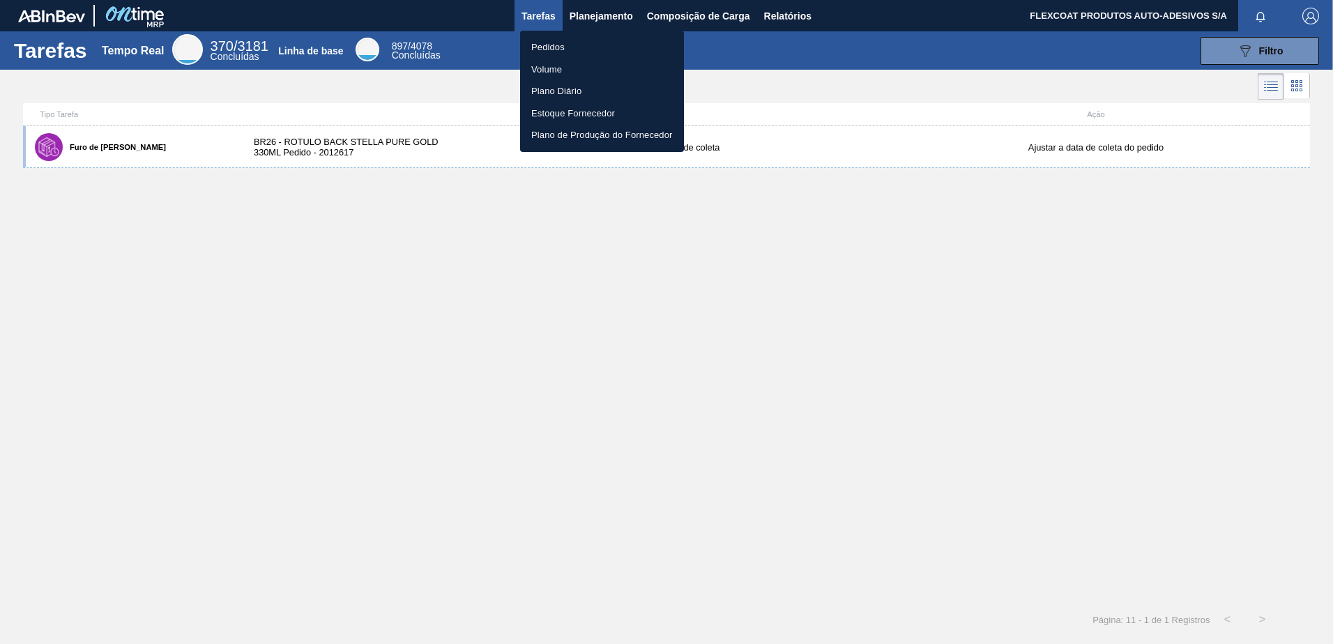 Image resolution: width=1333 pixels, height=644 pixels. Describe the element at coordinates (602, 47) in the screenshot. I see `a: Pedidos` at that location.